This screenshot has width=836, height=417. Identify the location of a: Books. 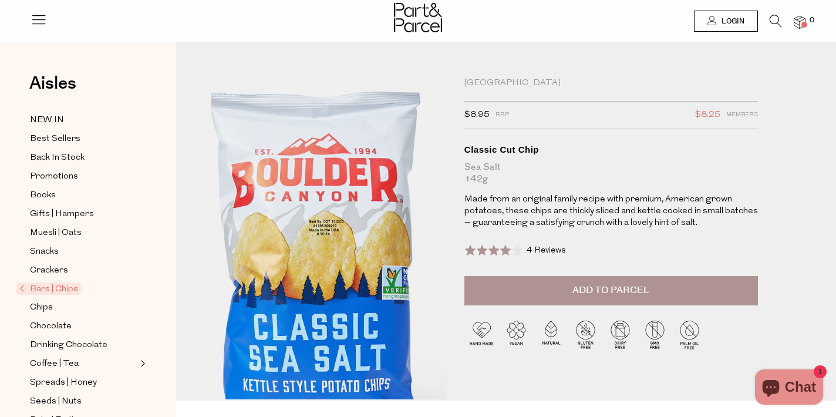
(83, 195).